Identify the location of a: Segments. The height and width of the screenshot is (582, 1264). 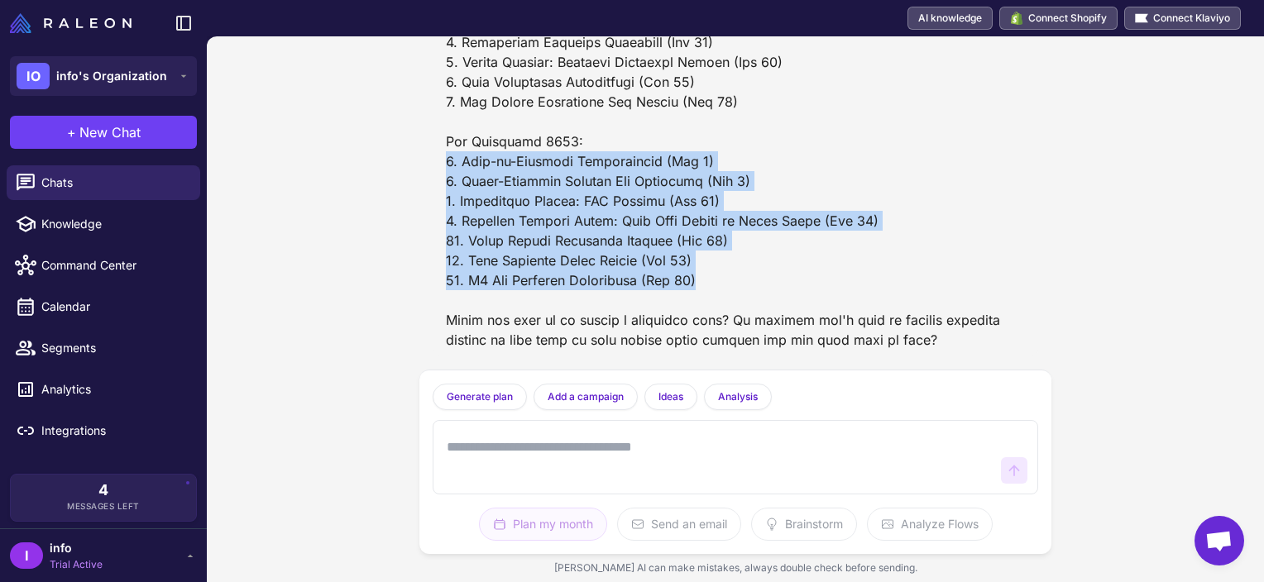
(103, 348).